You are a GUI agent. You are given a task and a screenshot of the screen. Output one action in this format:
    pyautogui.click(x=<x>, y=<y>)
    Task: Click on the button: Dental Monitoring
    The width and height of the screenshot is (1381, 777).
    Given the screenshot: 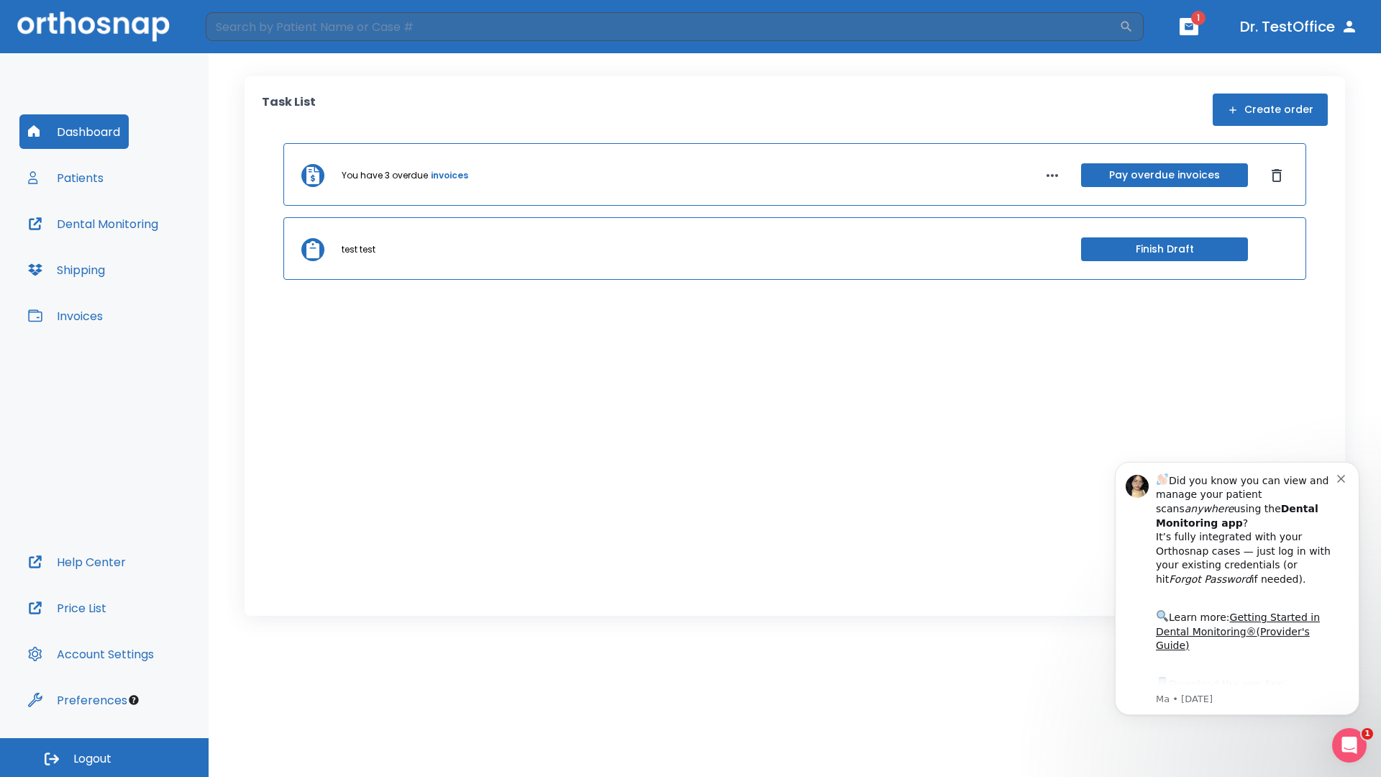 What is the action you would take?
    pyautogui.click(x=93, y=224)
    